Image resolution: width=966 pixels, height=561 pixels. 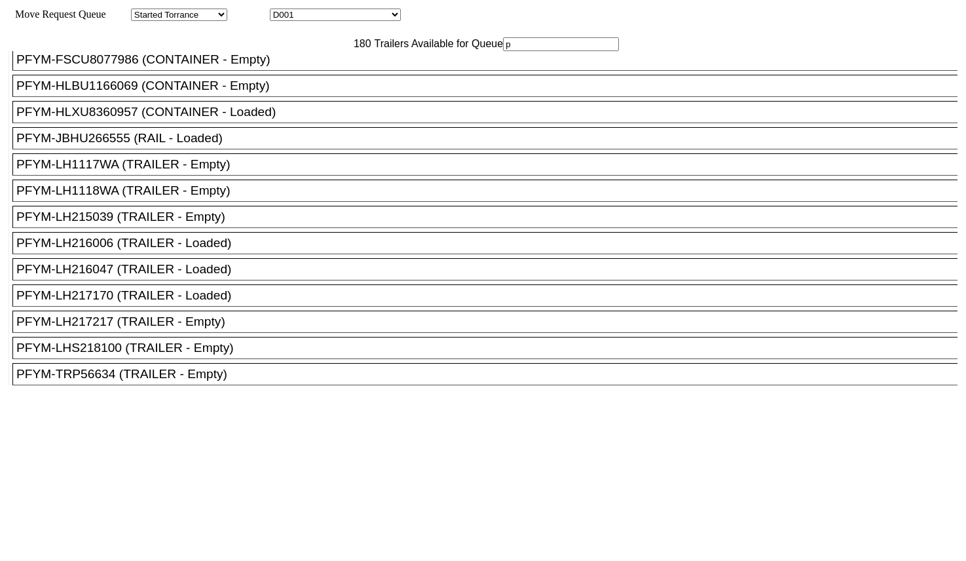 I want to click on div: PFYM-LH215039 (TRAILER - Empty), so click(x=491, y=217).